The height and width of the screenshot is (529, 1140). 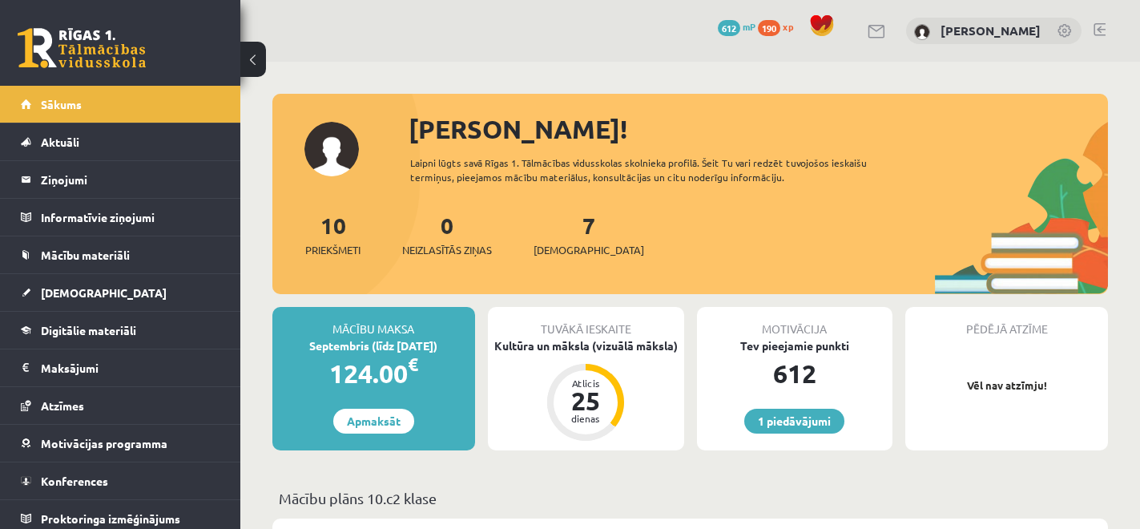 What do you see at coordinates (85, 255) in the screenshot?
I see `span: Mācību materiāli` at bounding box center [85, 255].